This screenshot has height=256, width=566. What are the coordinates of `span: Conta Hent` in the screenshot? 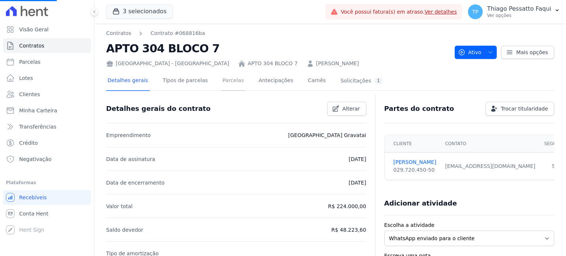 It's located at (34, 214).